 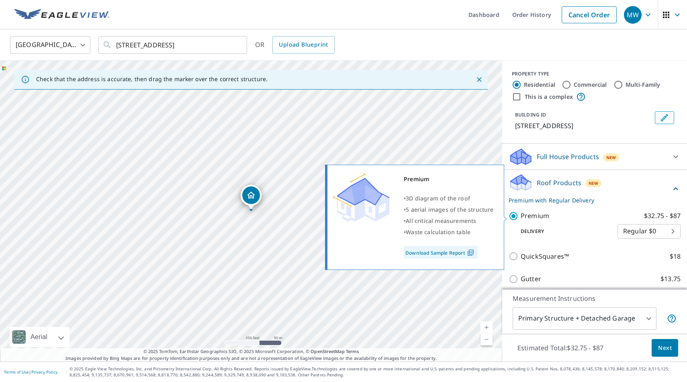 What do you see at coordinates (449, 209) in the screenshot?
I see `span: 5 aerial images of the structure` at bounding box center [449, 209].